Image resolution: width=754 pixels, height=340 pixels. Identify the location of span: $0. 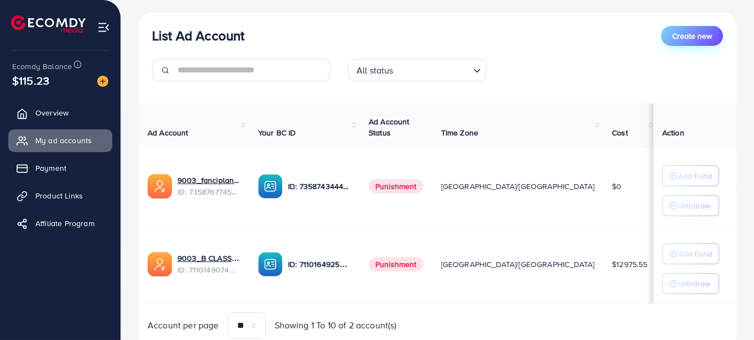
(616, 186).